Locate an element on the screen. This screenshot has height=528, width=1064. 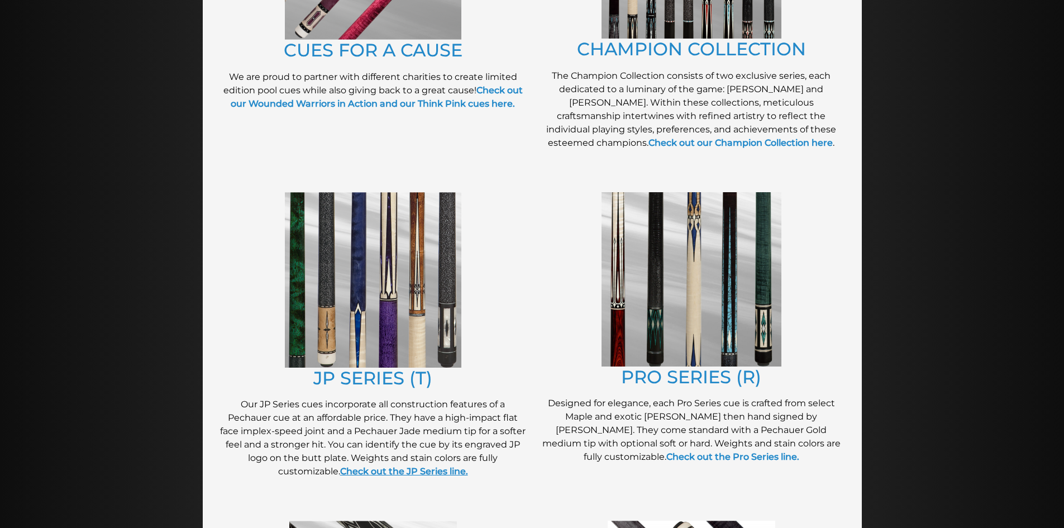
a: CUES FOR A CAUSE is located at coordinates (373, 50).